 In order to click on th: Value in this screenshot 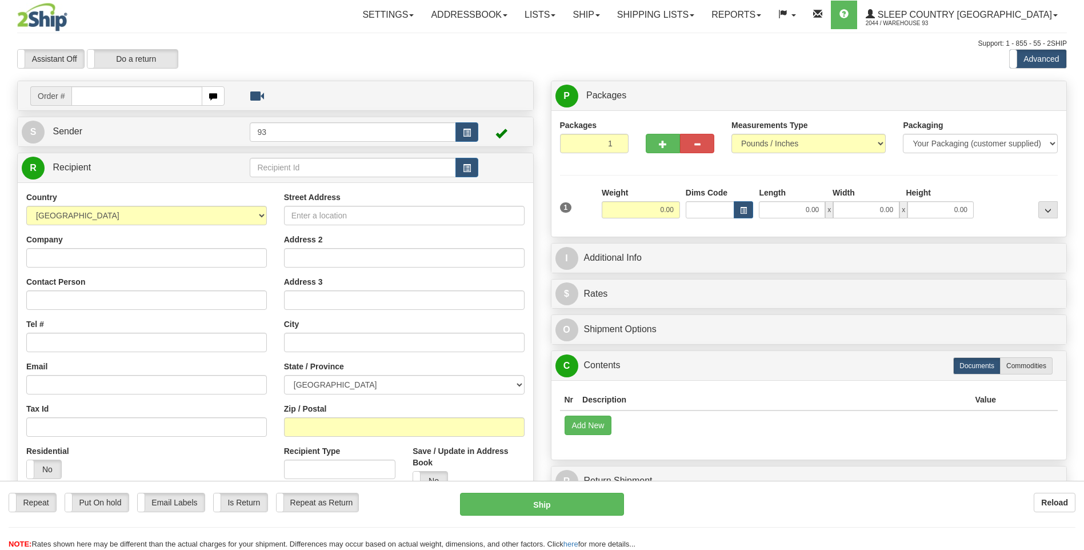, I will do `click(986, 400)`.